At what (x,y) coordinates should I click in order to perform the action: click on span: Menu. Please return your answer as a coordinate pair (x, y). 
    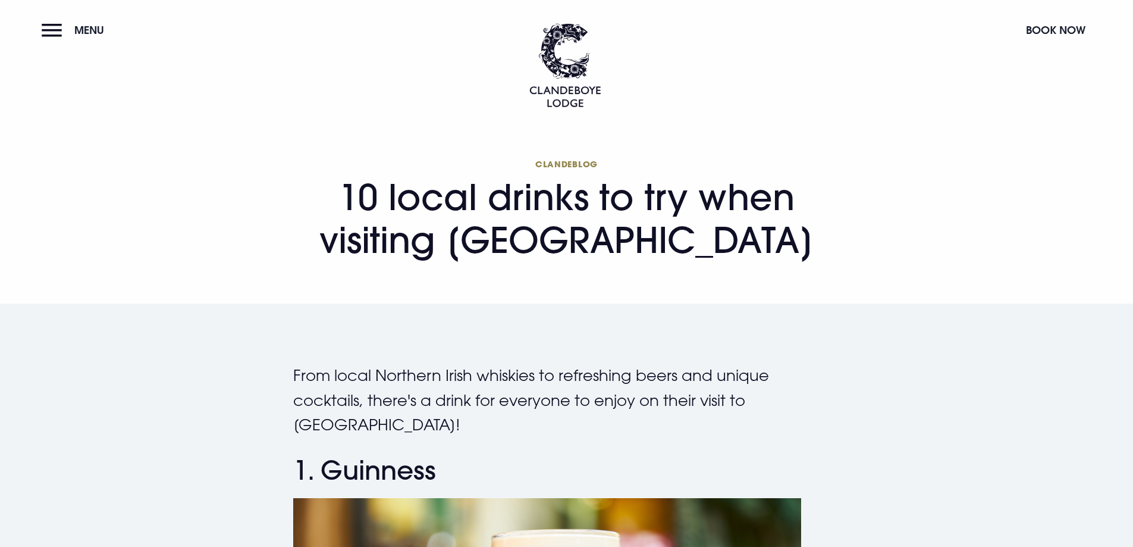
    Looking at the image, I should click on (89, 30).